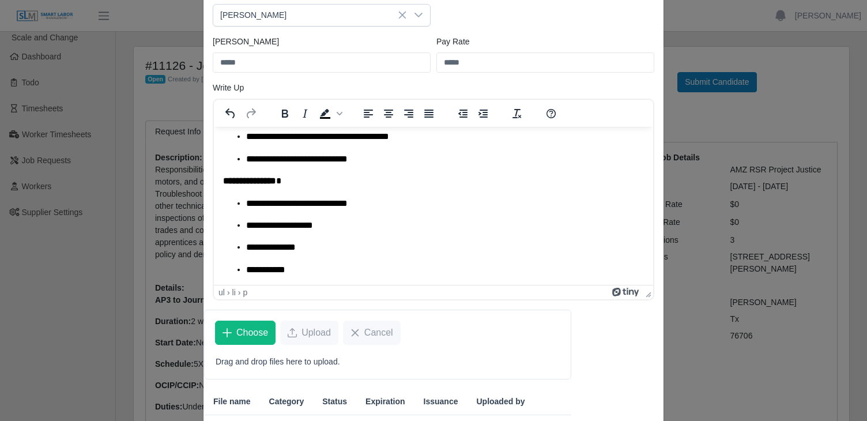 This screenshot has height=421, width=867. I want to click on button: Clear formatting, so click(517, 114).